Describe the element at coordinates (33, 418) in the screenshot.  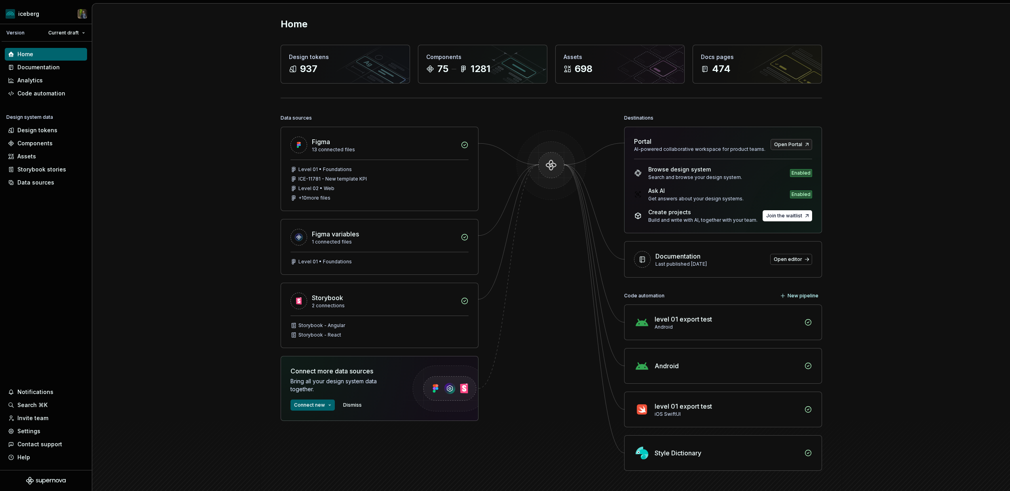
I see `div: Invite team` at that location.